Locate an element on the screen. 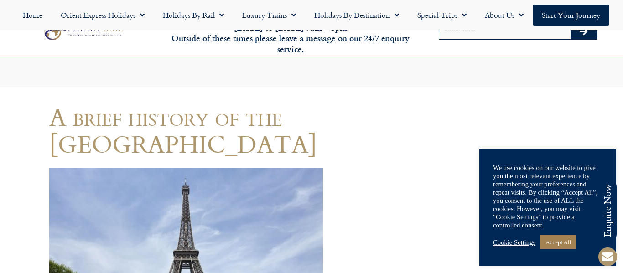 Image resolution: width=623 pixels, height=273 pixels. div: We use cookies on our website to give you the most relevant experience by remembering your prefer... is located at coordinates (548, 197).